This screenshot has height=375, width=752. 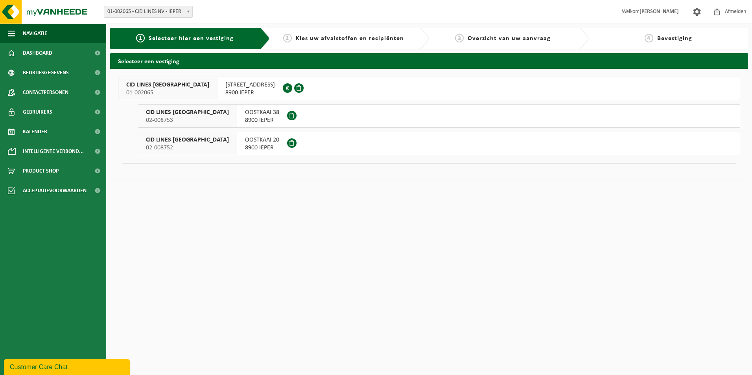 What do you see at coordinates (649, 38) in the screenshot?
I see `span: 4` at bounding box center [649, 38].